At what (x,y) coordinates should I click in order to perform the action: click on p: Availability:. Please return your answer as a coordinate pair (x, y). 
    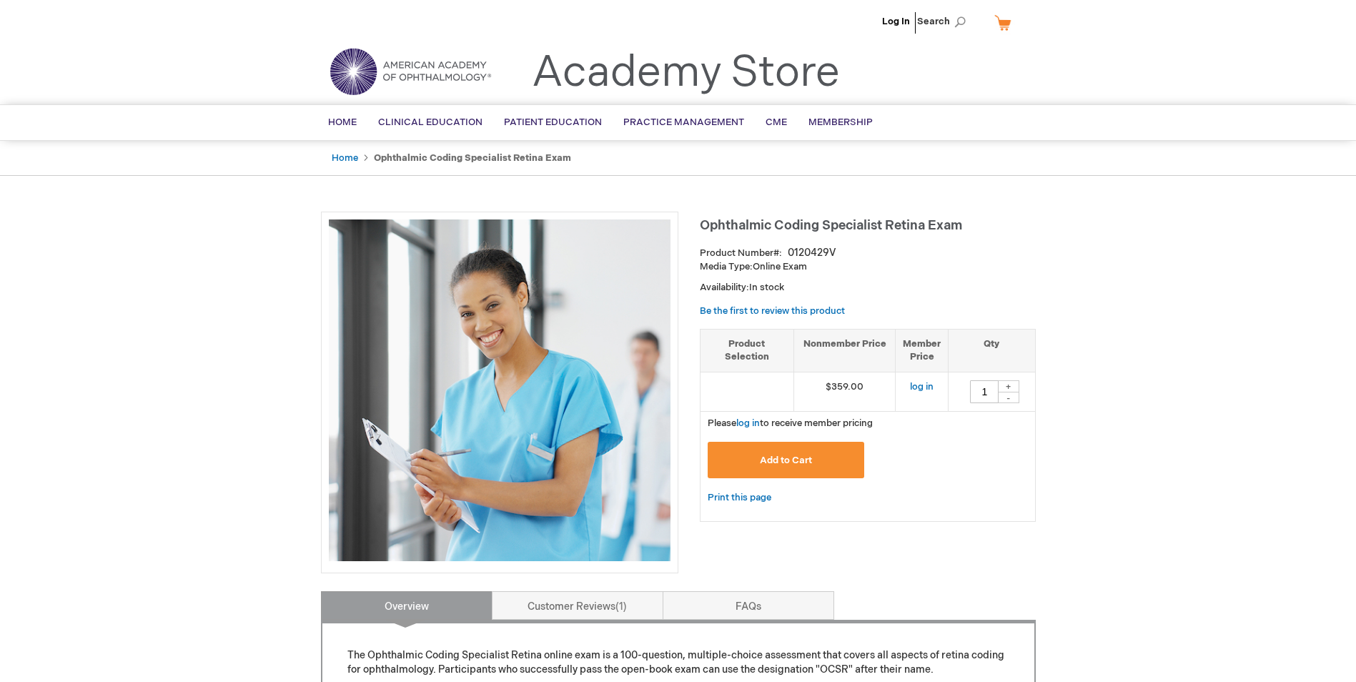
    Looking at the image, I should click on (868, 287).